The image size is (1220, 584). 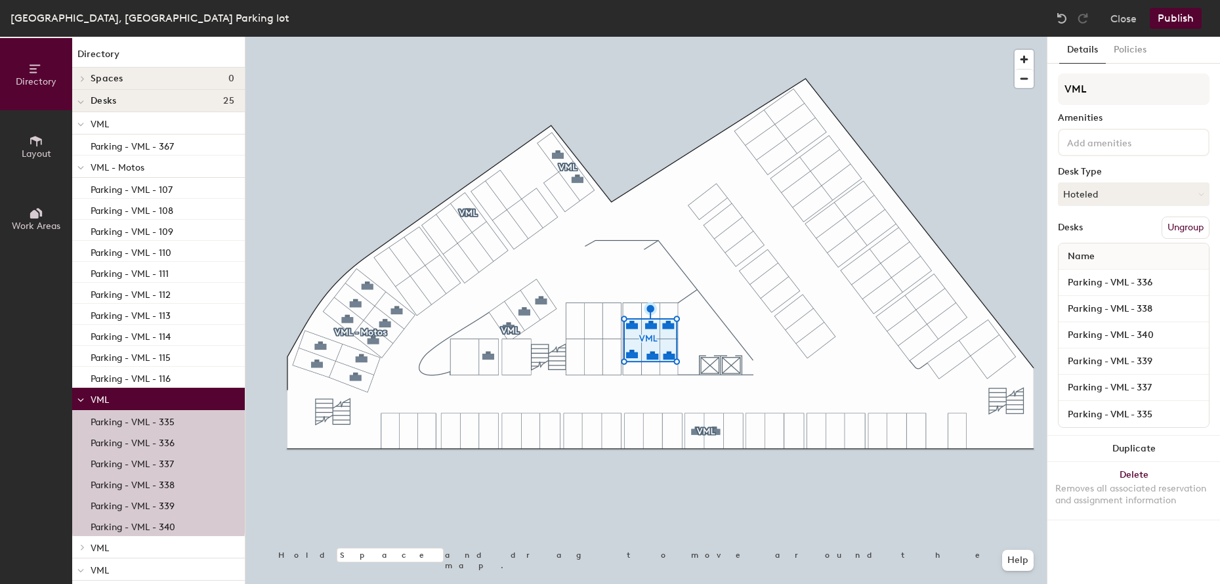 What do you see at coordinates (36, 154) in the screenshot?
I see `span: Layout` at bounding box center [36, 154].